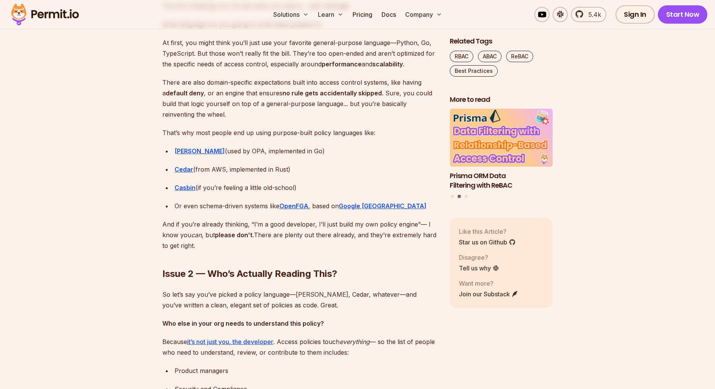 Image resolution: width=715 pixels, height=389 pixels. What do you see at coordinates (306, 169) in the screenshot?
I see `div: (from AWS, implemented in Rust)` at bounding box center [306, 169].